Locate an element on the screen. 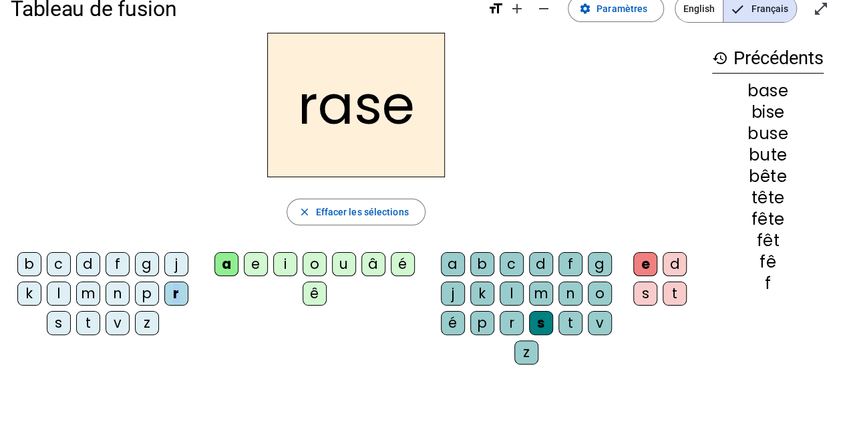 This screenshot has width=845, height=422. div: tête is located at coordinates (768, 198).